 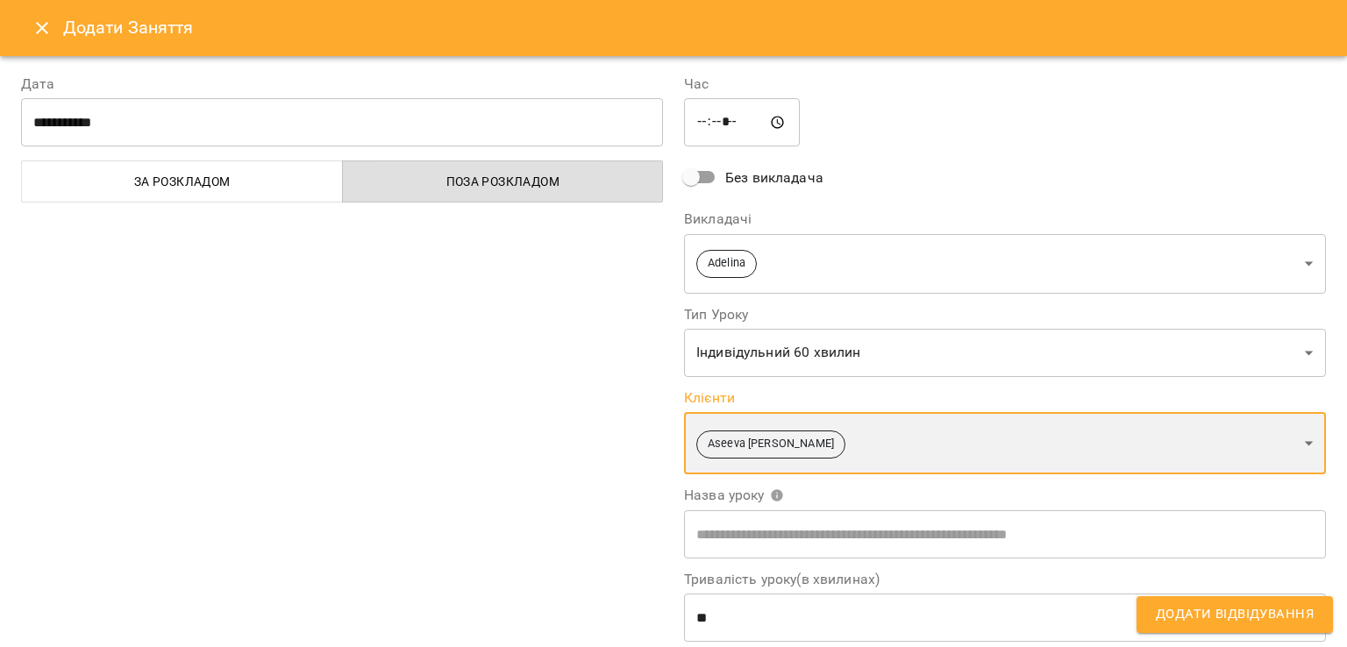 I want to click on span: За розкладом, so click(x=182, y=182).